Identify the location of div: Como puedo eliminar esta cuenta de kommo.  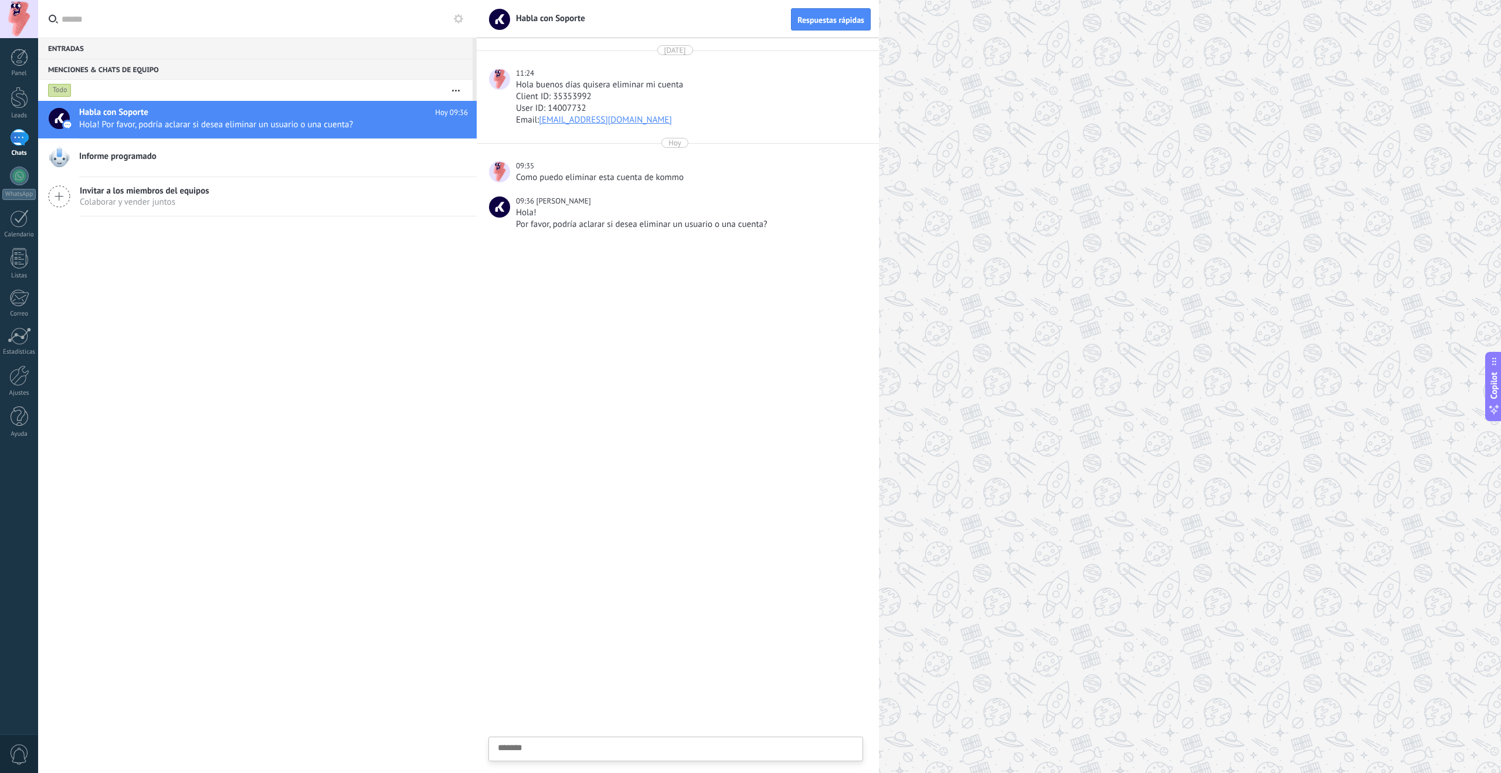
(688, 178).